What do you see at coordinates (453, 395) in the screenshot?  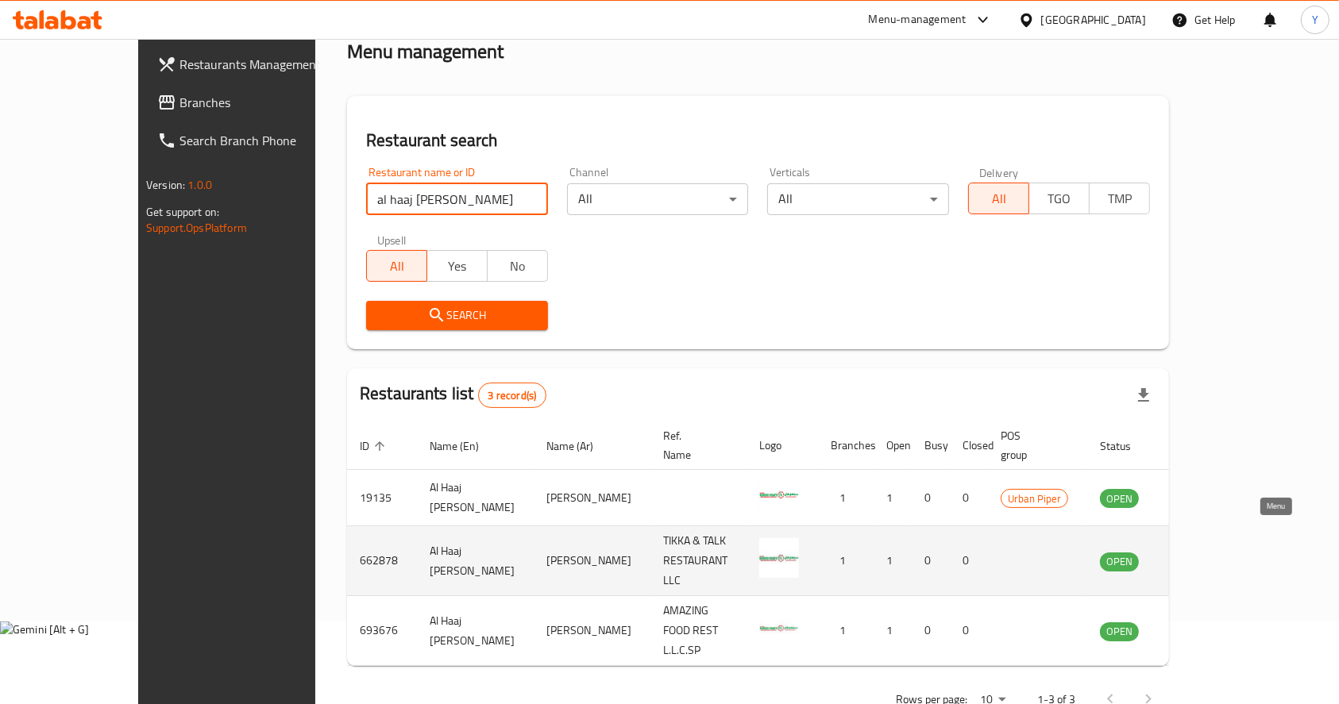 I see `h2: Restaurants list` at bounding box center [453, 395].